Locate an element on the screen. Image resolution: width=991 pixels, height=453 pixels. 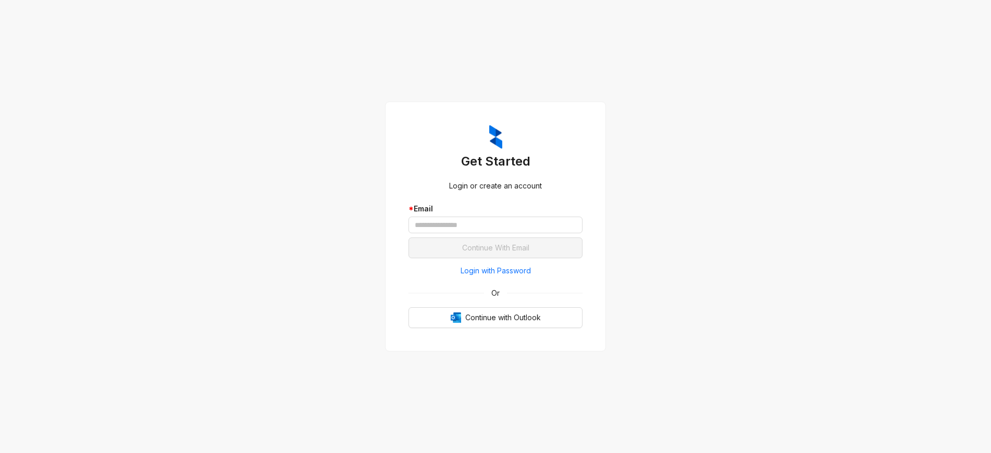
img: ZumaIcon is located at coordinates (495, 137).